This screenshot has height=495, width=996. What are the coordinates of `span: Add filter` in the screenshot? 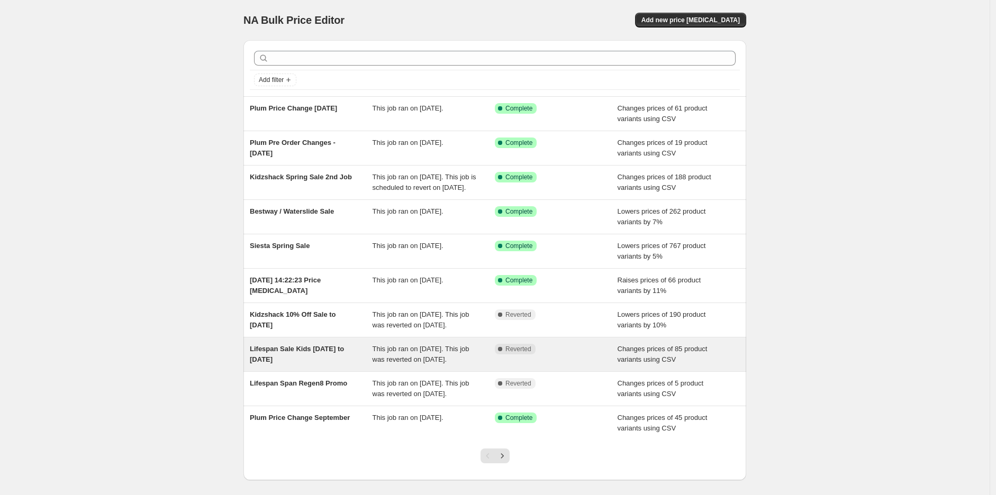 It's located at (271, 80).